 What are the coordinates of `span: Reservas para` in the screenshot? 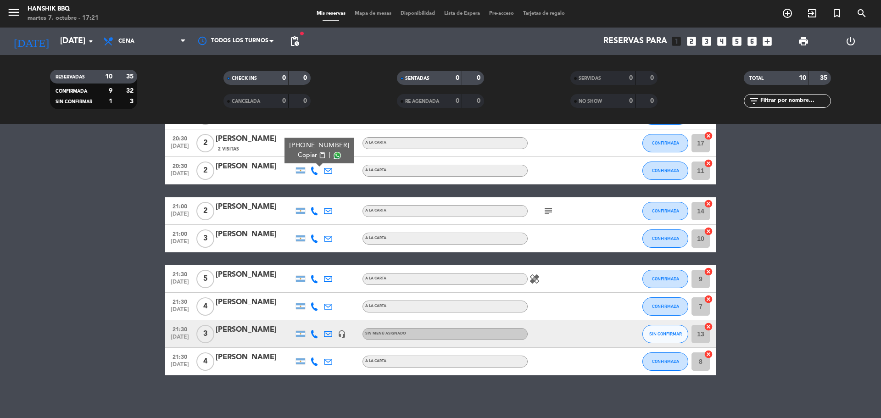 It's located at (635, 41).